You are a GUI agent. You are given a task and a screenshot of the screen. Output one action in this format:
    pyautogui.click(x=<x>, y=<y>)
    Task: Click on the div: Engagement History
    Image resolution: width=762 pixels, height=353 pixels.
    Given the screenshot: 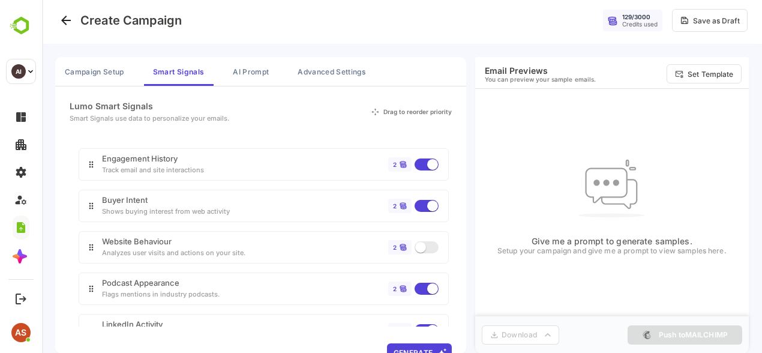 What is the action you would take?
    pyautogui.click(x=111, y=158)
    